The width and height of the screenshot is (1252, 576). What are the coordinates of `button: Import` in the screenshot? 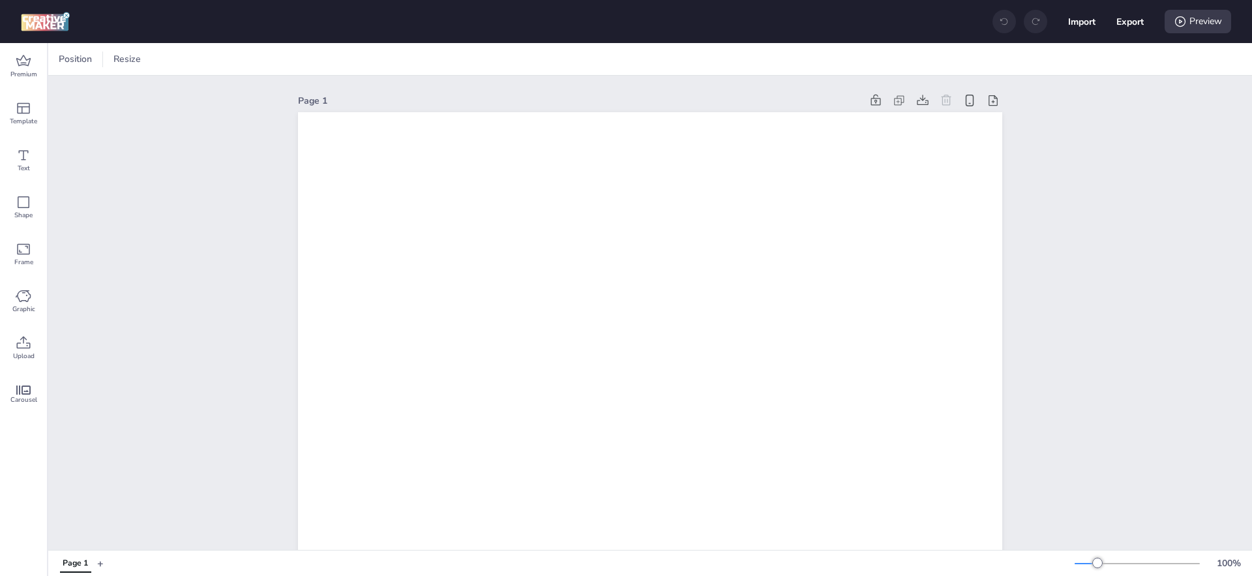 It's located at (1081, 22).